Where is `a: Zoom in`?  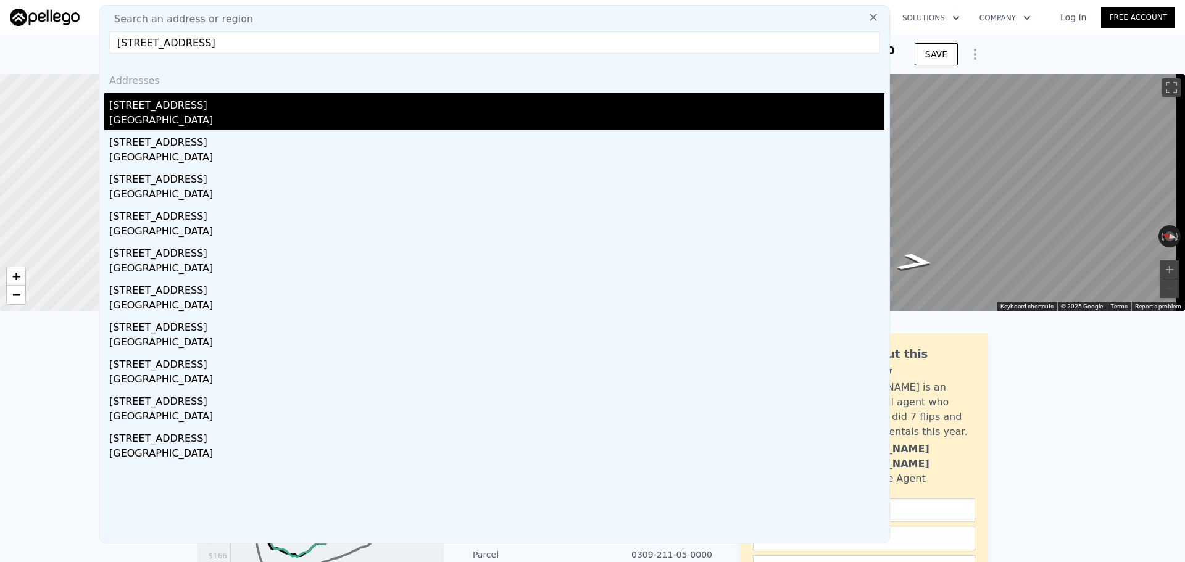
a: Zoom in is located at coordinates (16, 276).